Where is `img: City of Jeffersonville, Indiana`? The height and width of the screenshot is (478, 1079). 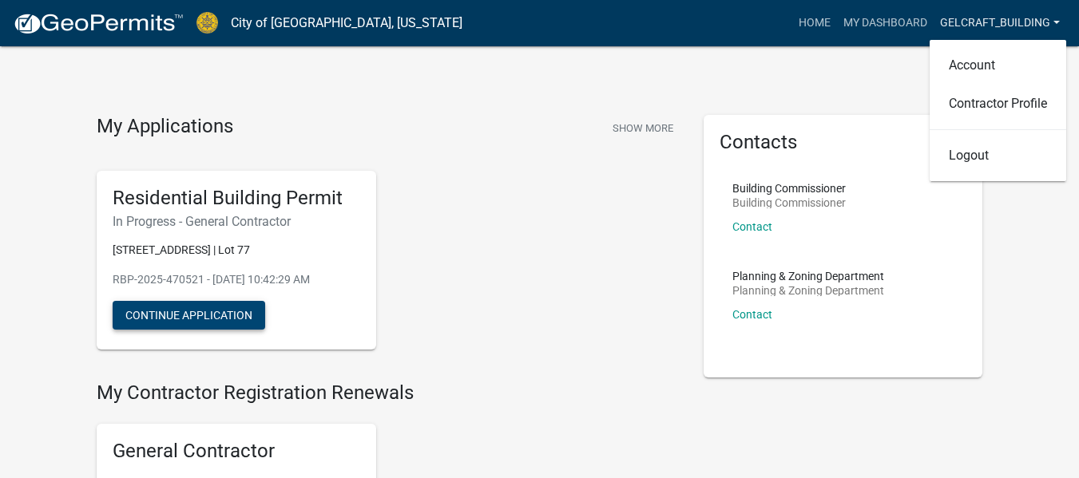
img: City of Jeffersonville, Indiana is located at coordinates (207, 22).